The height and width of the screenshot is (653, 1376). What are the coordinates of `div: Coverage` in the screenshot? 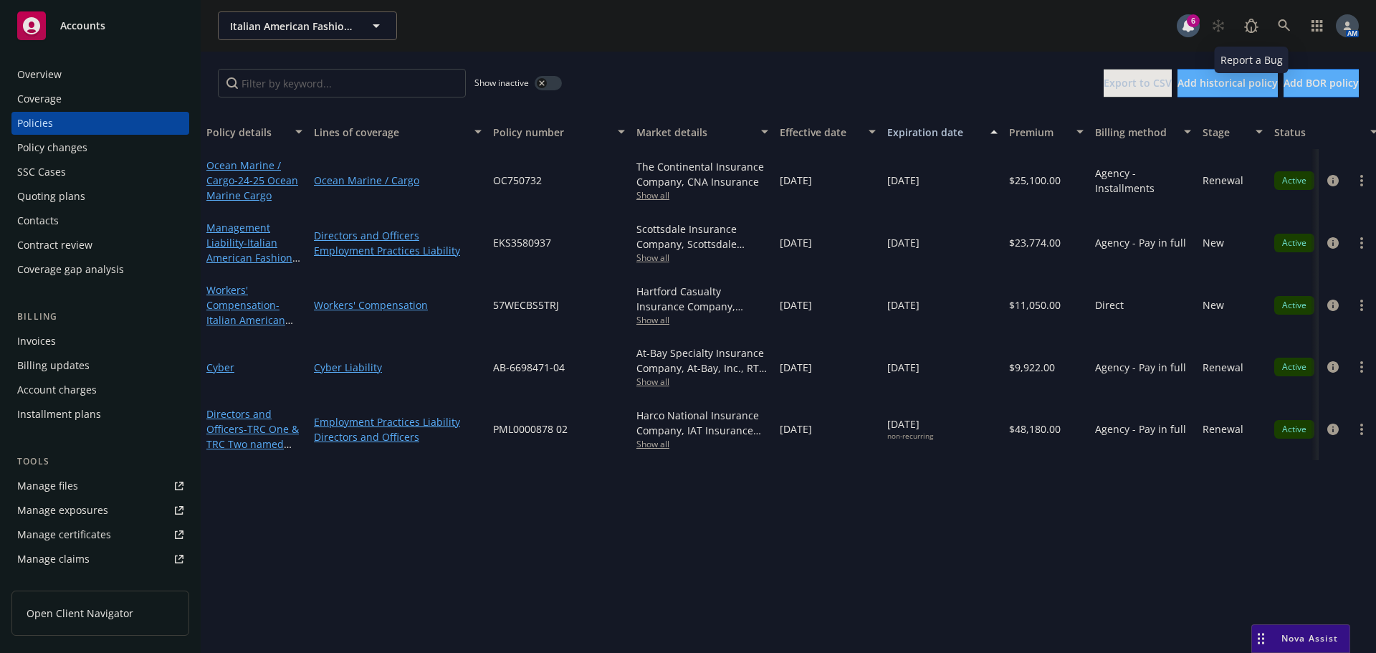 It's located at (39, 99).